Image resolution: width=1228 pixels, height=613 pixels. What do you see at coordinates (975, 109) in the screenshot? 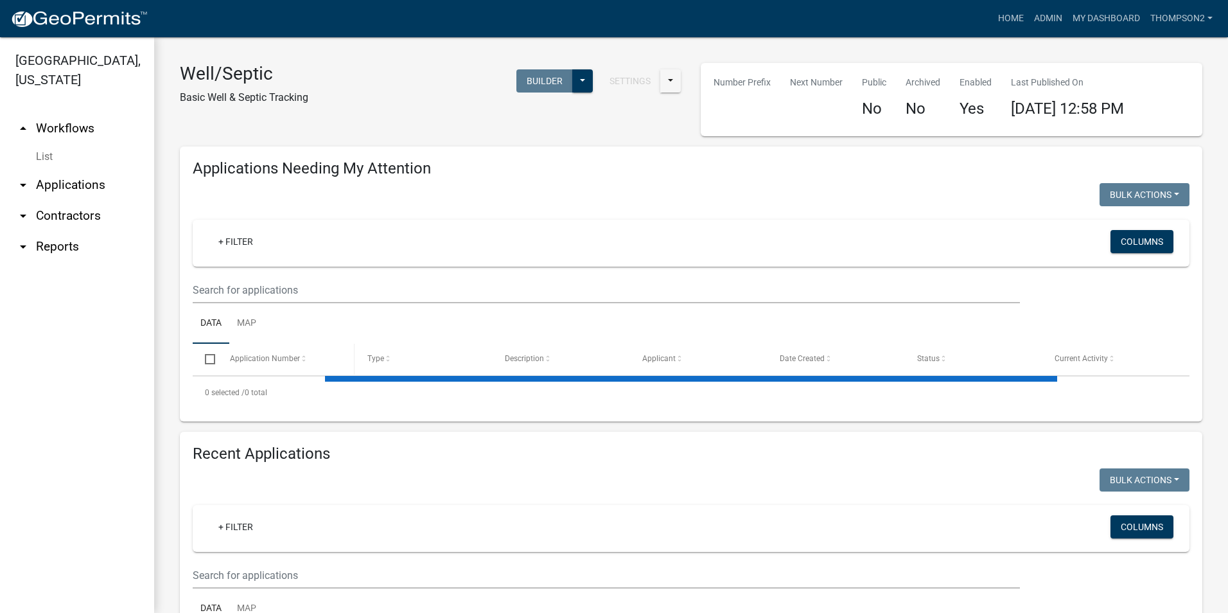
I see `h4: Yes` at bounding box center [975, 109].